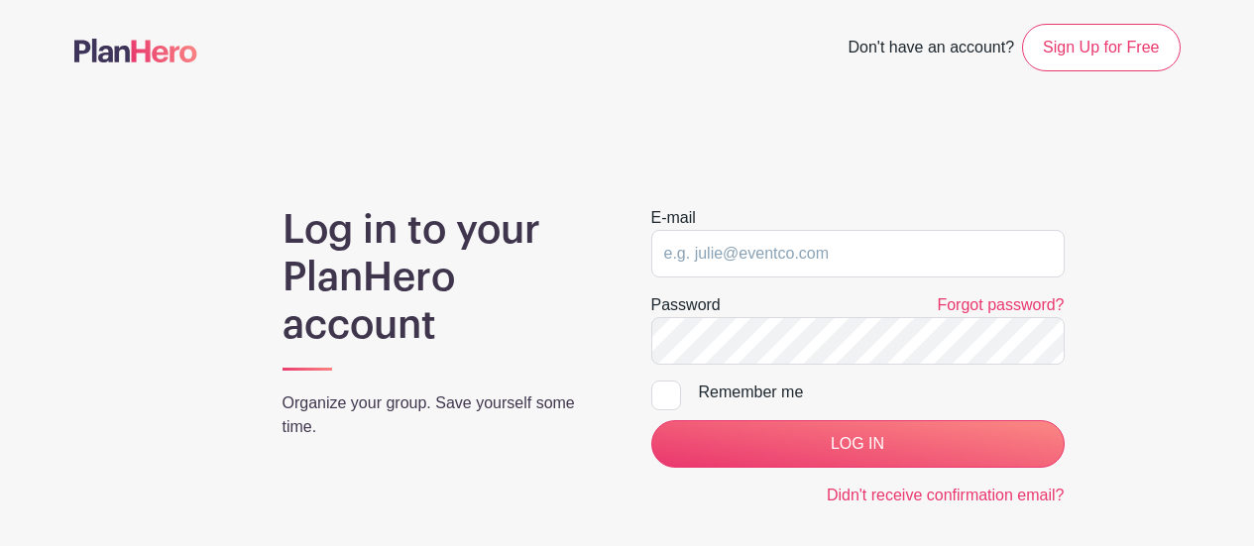  Describe the element at coordinates (881, 392) in the screenshot. I see `div: Remember me` at that location.